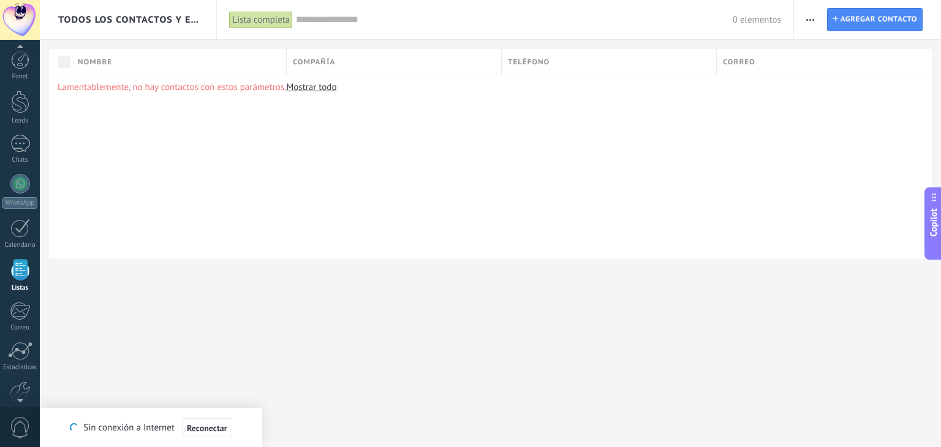 The width and height of the screenshot is (941, 447). Describe the element at coordinates (20, 328) in the screenshot. I see `div: Correo` at that location.